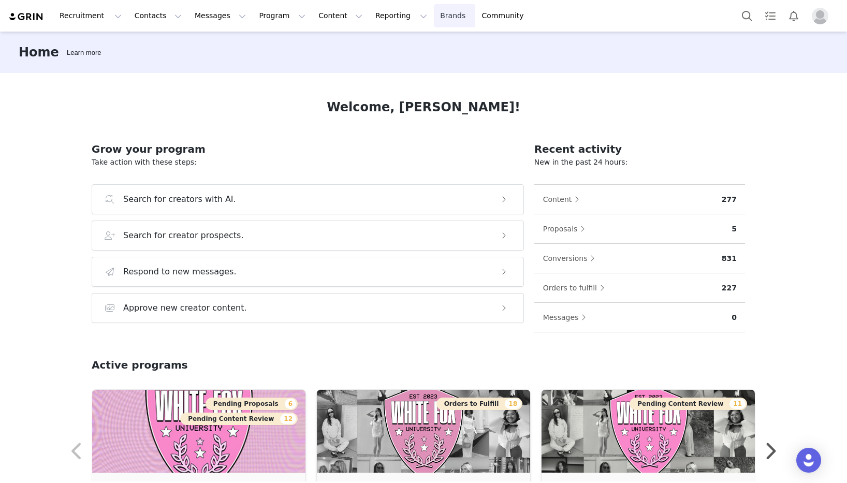 The width and height of the screenshot is (847, 483). I want to click on p: 831, so click(729, 258).